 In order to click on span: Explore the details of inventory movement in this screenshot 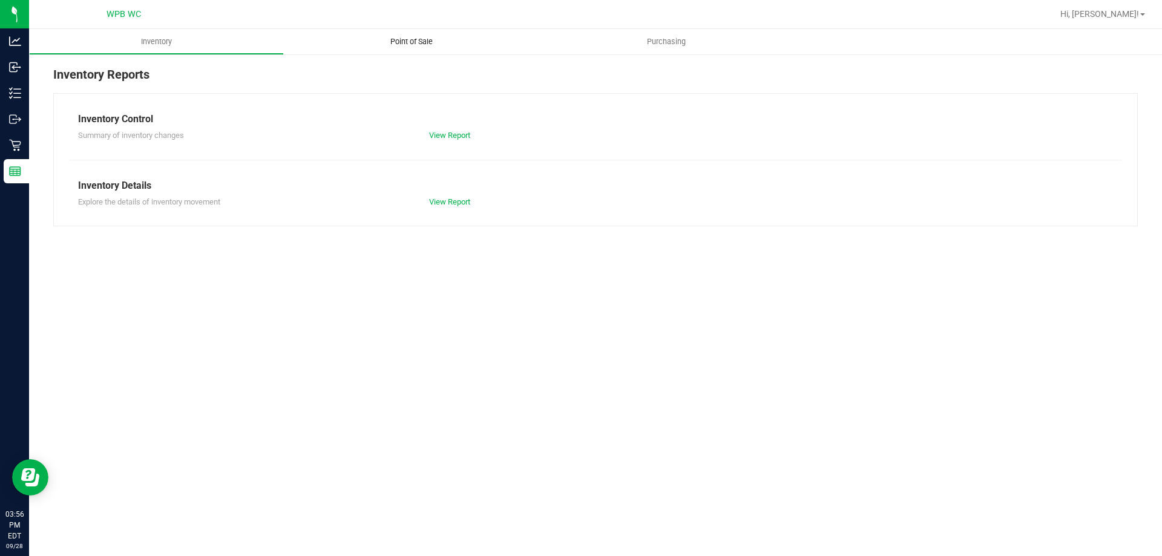, I will do `click(149, 201)`.